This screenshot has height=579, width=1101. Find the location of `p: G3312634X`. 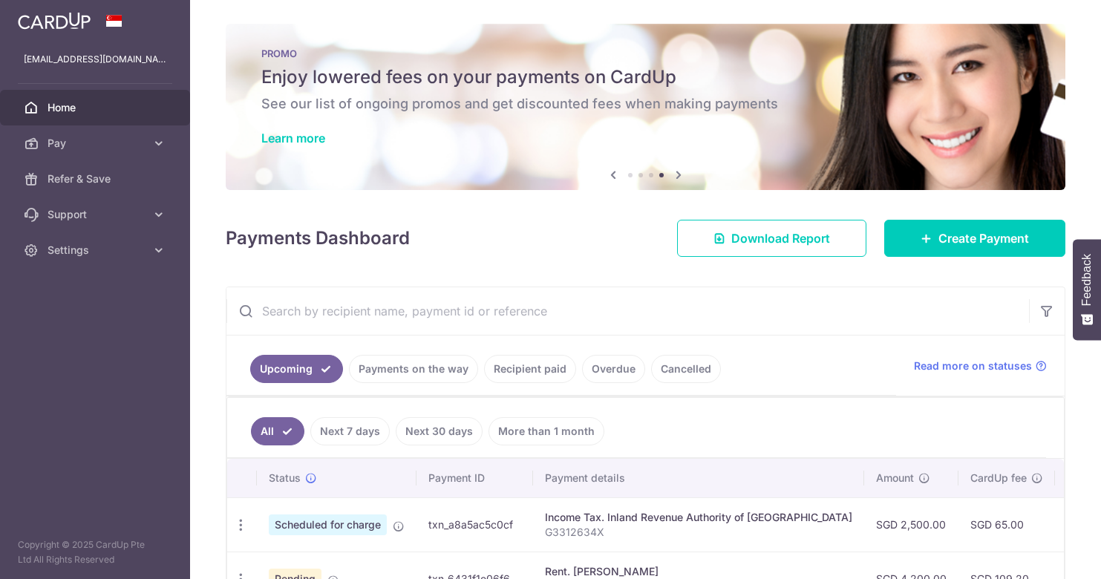

p: G3312634X is located at coordinates (699, 532).